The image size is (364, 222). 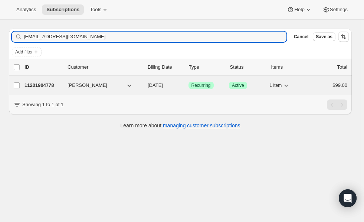 I want to click on button: Save as, so click(x=324, y=37).